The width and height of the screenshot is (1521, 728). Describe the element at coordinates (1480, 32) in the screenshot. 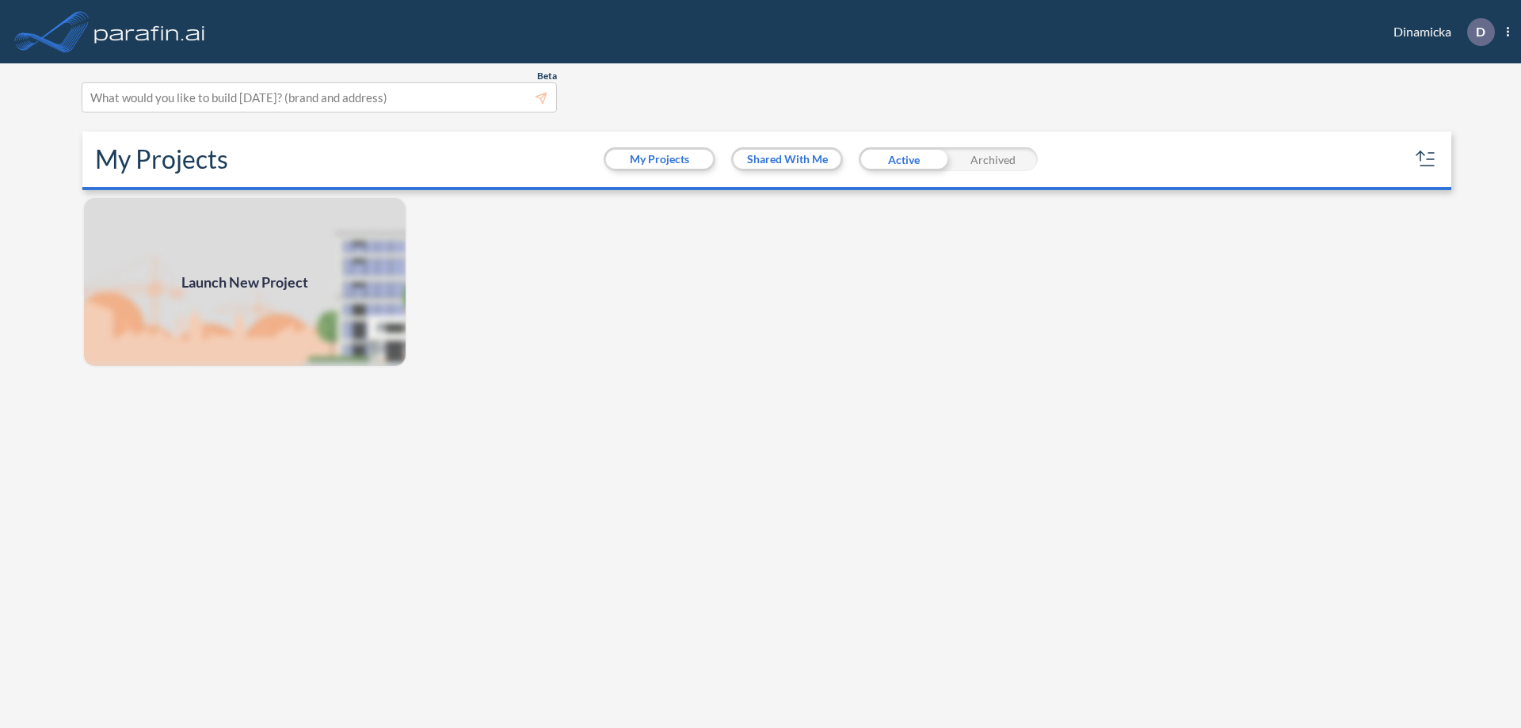

I see `p: D` at that location.